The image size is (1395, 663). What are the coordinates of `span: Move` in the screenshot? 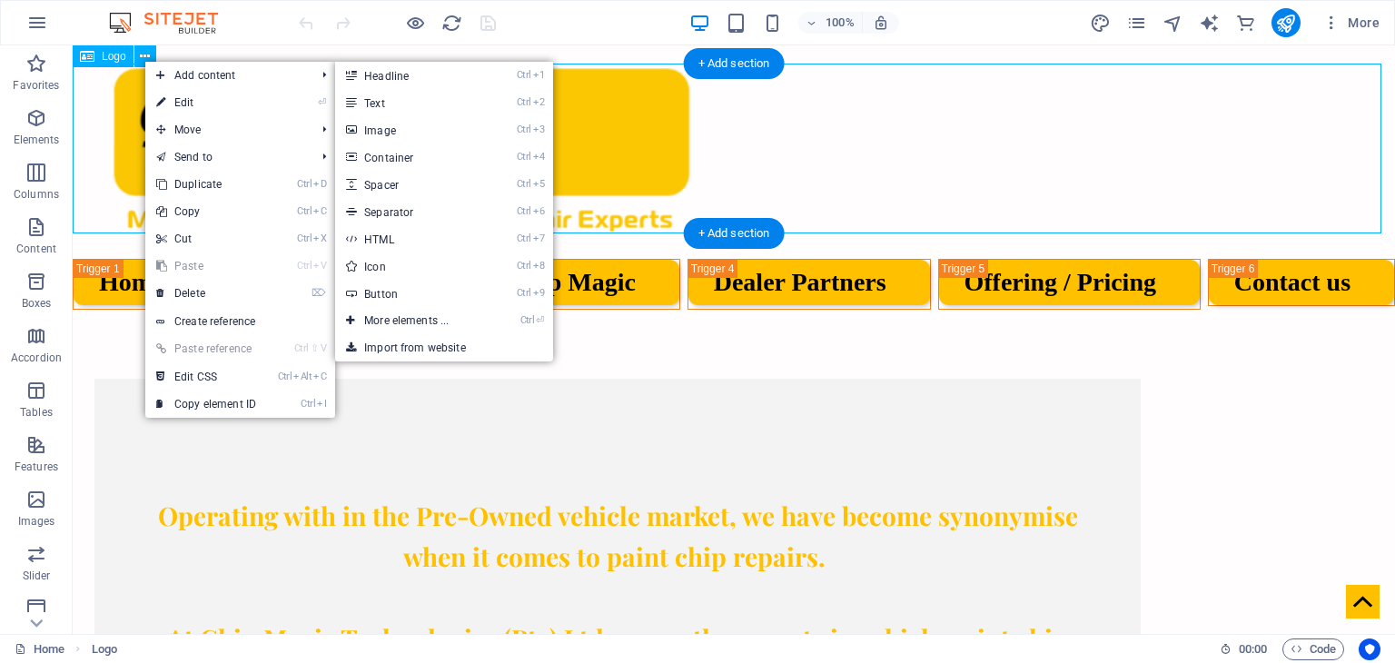 It's located at (226, 130).